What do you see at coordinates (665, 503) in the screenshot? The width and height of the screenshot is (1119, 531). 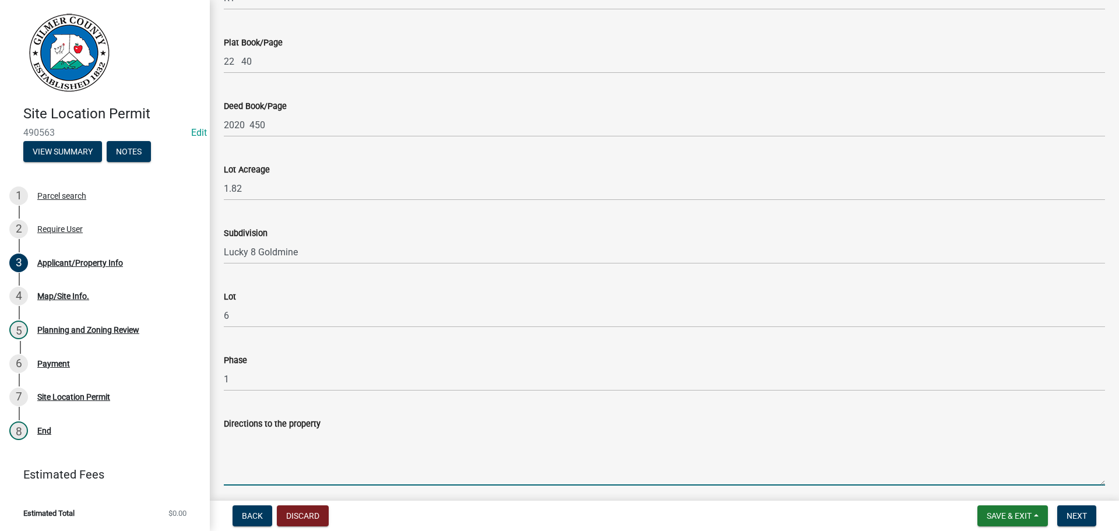 I see `h4: Building Contractor` at bounding box center [665, 503].